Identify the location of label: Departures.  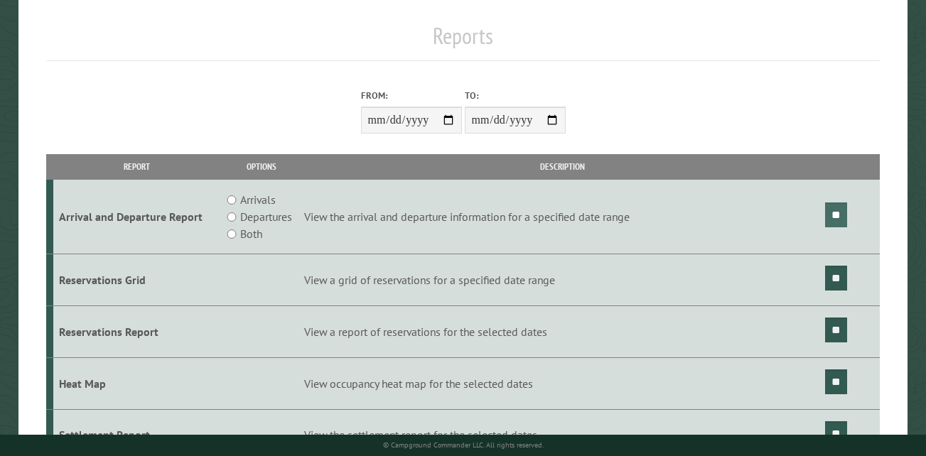
(266, 217).